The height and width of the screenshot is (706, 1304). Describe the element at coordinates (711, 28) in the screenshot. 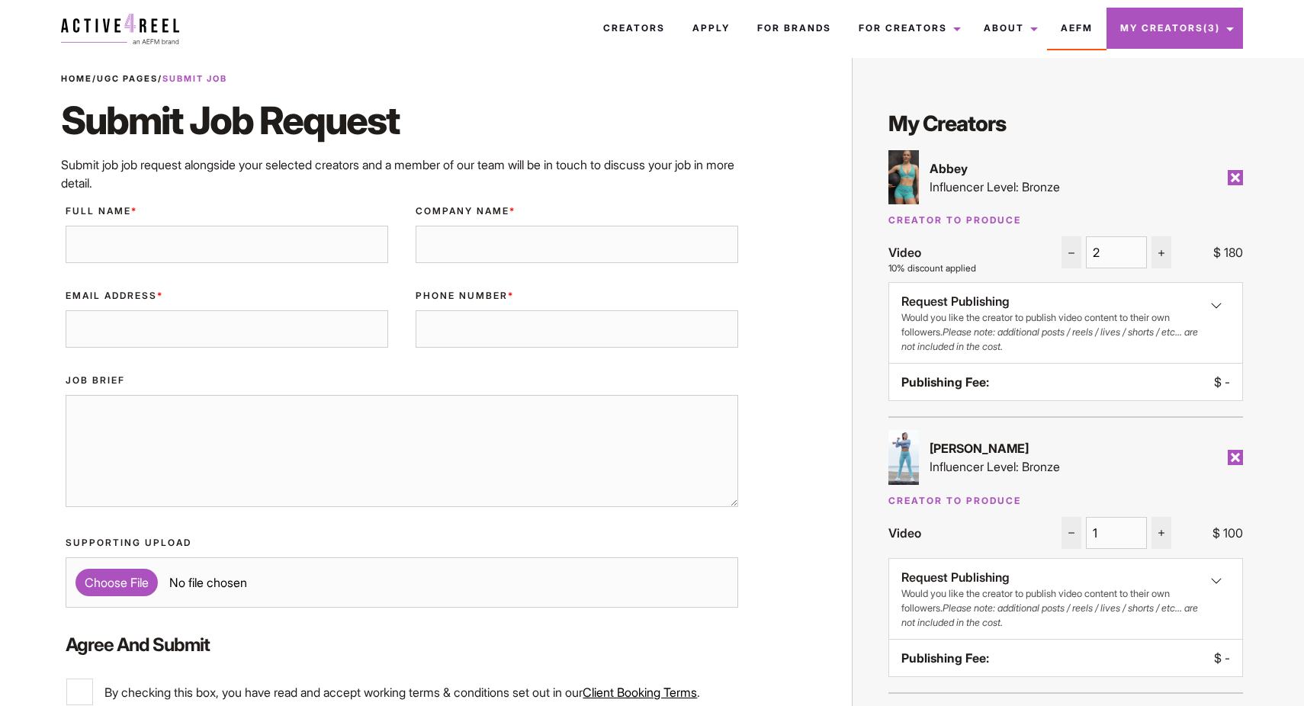

I see `a: Apply` at that location.